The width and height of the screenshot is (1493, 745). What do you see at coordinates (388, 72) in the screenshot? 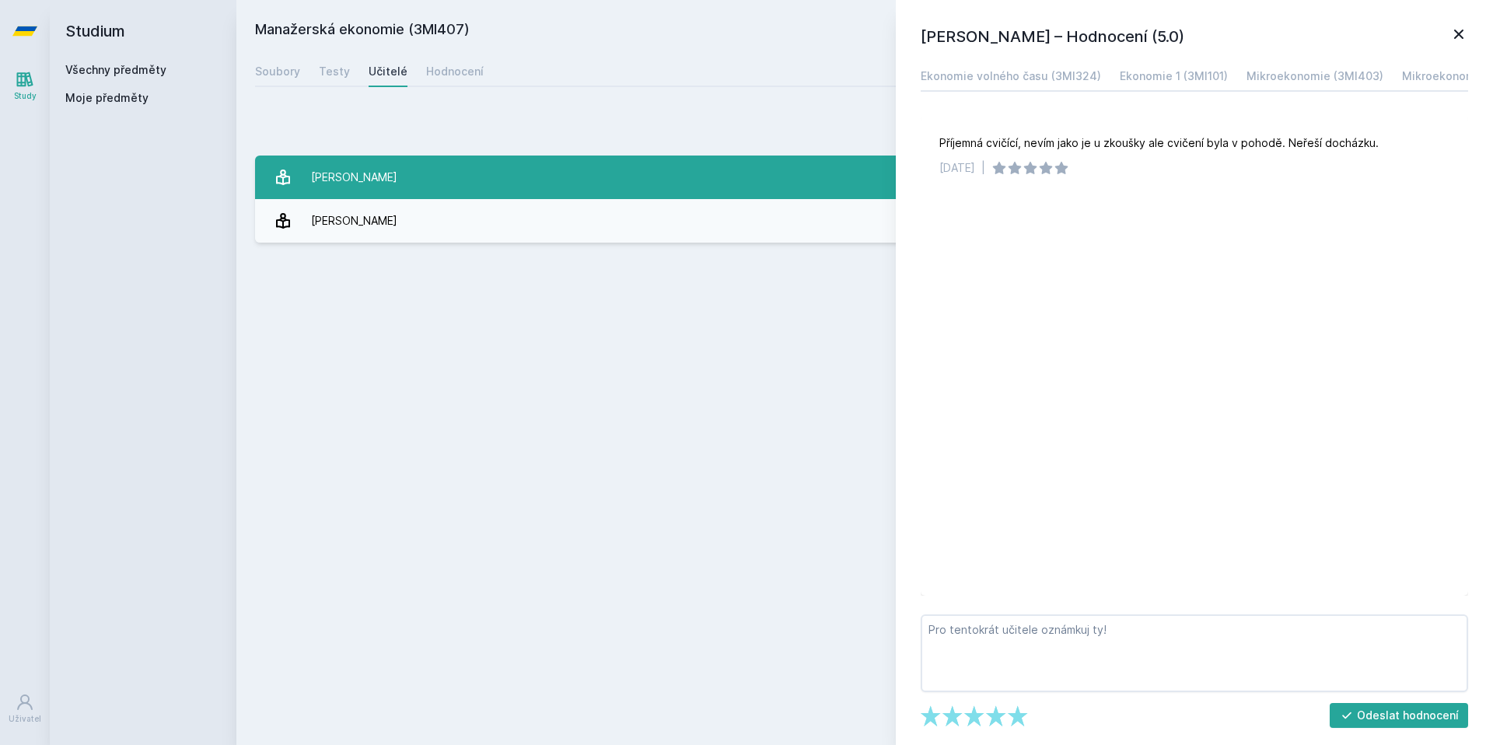
I see `a: Učitelé` at bounding box center [388, 72].